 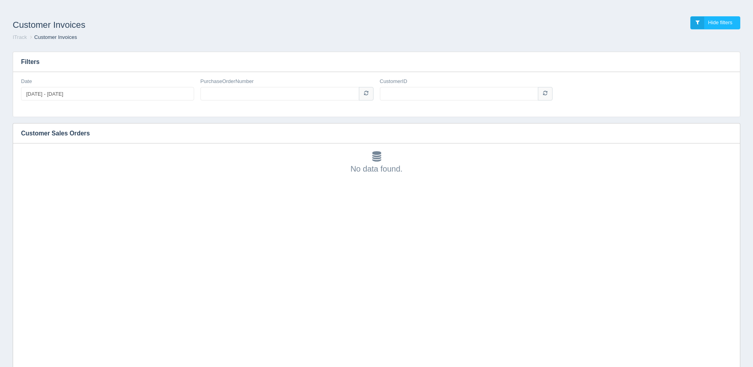 I want to click on h1: Customer Invoices, so click(x=194, y=25).